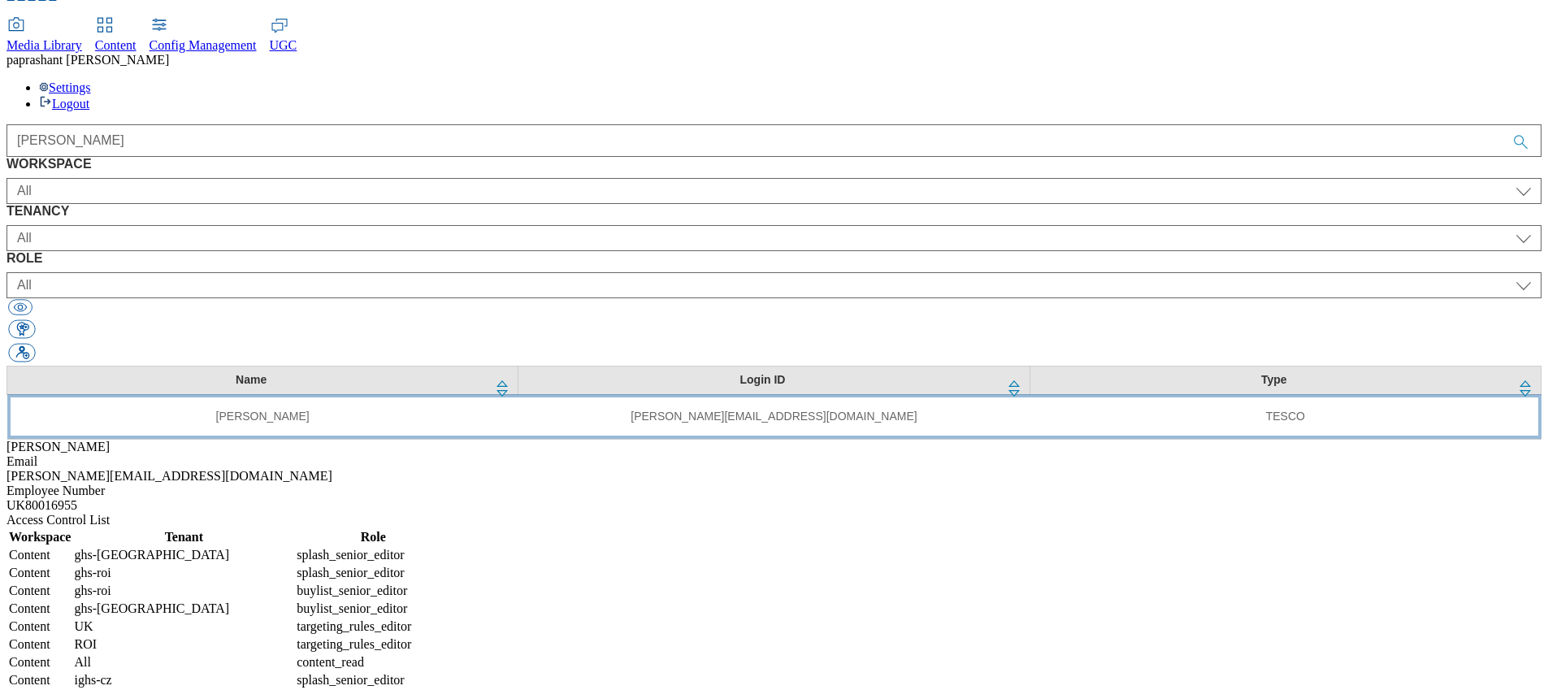 The image size is (1548, 690). Describe the element at coordinates (373, 537) in the screenshot. I see `th: Role` at that location.